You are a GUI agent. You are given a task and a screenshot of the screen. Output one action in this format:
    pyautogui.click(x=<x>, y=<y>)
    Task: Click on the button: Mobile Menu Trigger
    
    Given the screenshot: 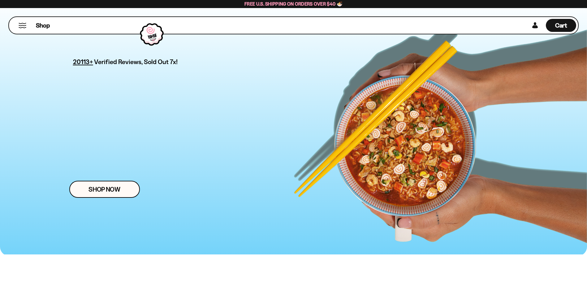 What is the action you would take?
    pyautogui.click(x=22, y=25)
    